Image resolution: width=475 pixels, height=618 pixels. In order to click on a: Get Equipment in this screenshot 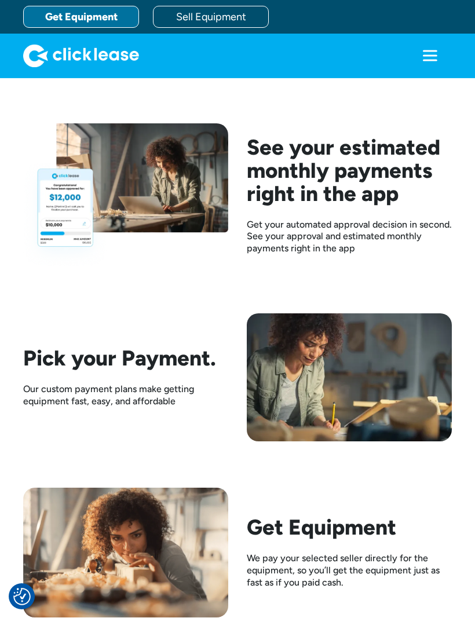, I will do `click(81, 17)`.